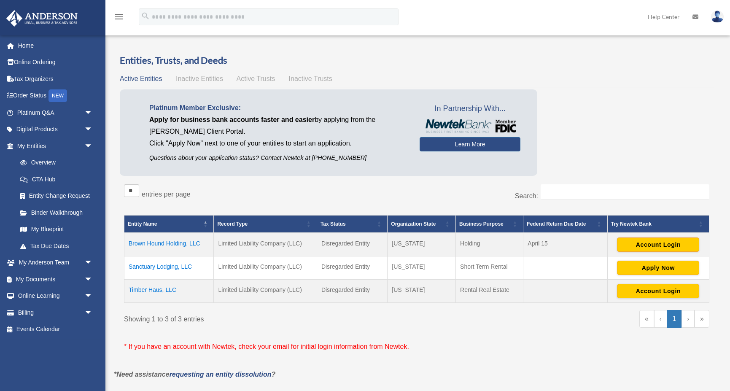 The width and height of the screenshot is (730, 391). Describe the element at coordinates (54, 163) in the screenshot. I see `a: Overview` at that location.